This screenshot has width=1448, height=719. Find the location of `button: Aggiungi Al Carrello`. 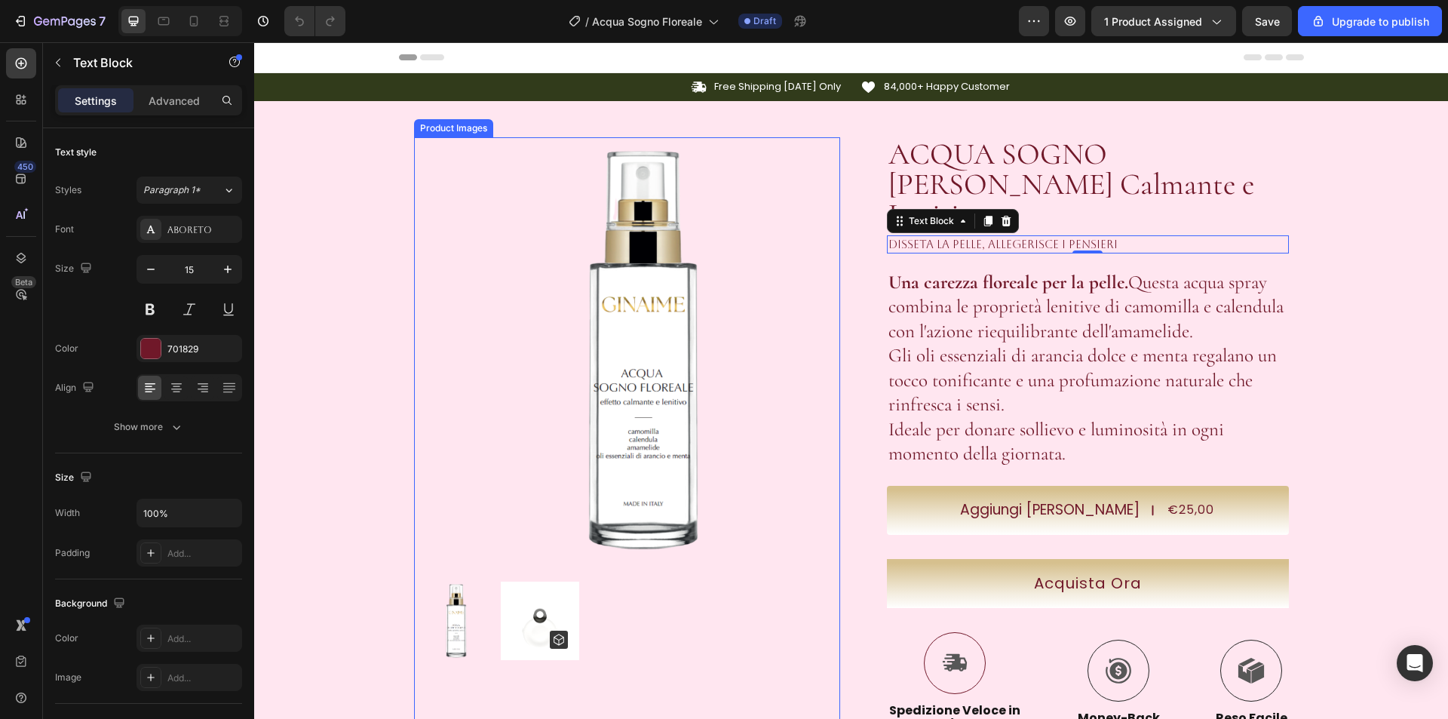

button: Aggiungi Al Carrello is located at coordinates (833, 468).